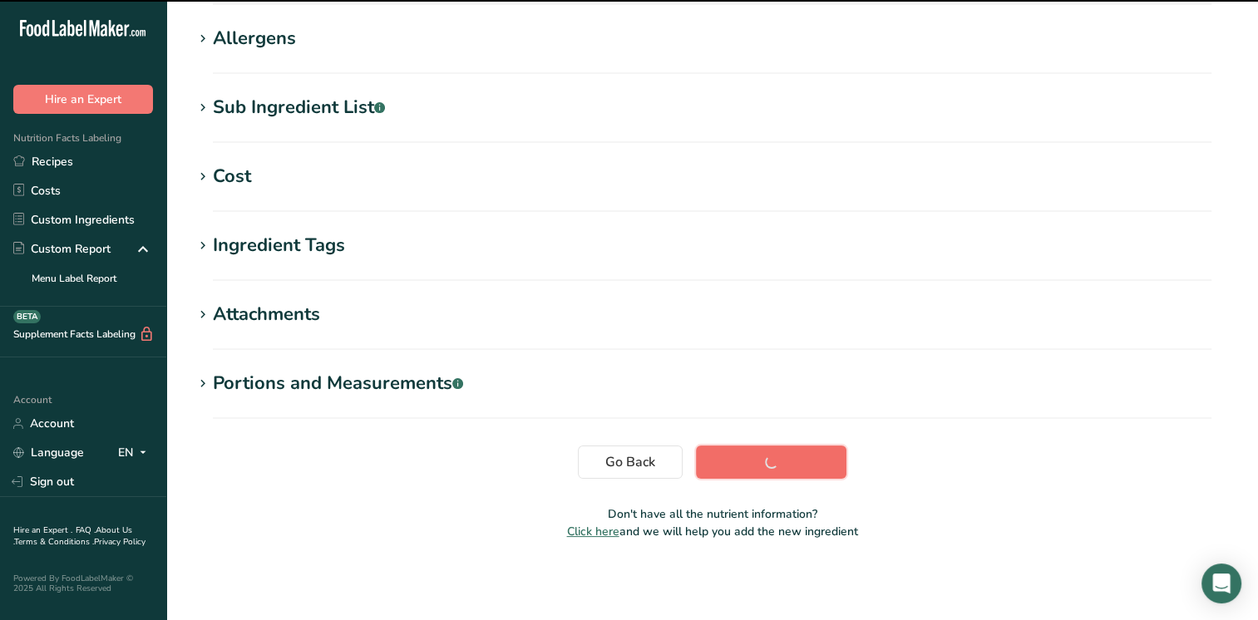 The image size is (1258, 620). Describe the element at coordinates (711, 531) in the screenshot. I see `p: and we will help you add the new ingredient` at that location.